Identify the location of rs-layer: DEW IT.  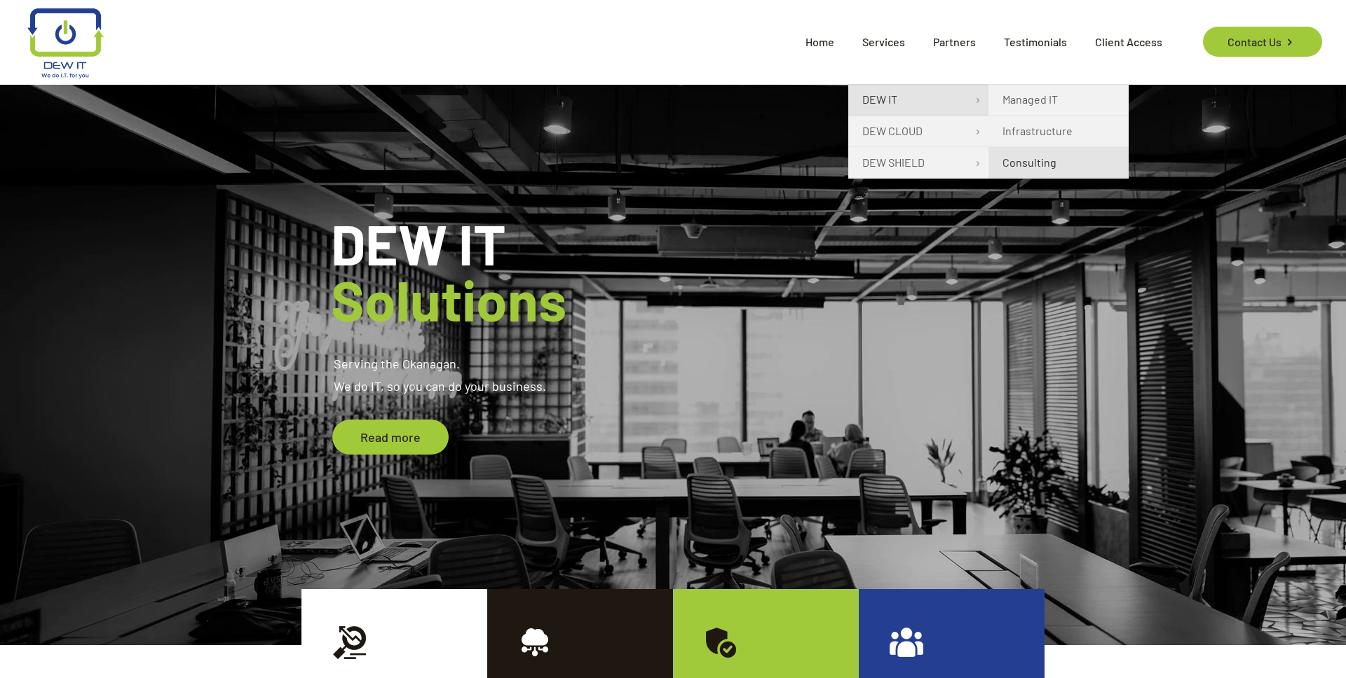
(449, 271).